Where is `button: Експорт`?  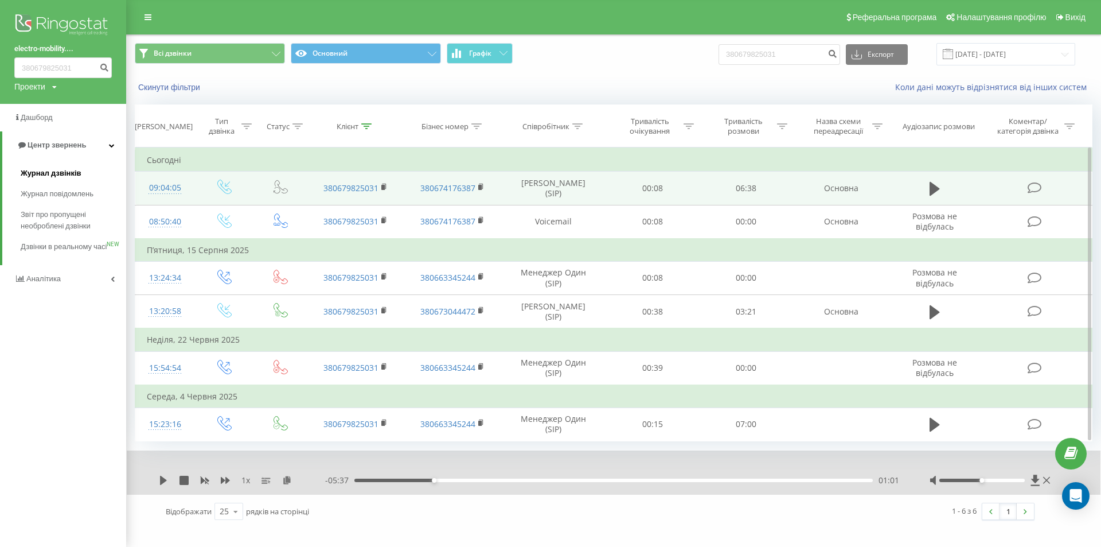
button: Експорт is located at coordinates (877, 55).